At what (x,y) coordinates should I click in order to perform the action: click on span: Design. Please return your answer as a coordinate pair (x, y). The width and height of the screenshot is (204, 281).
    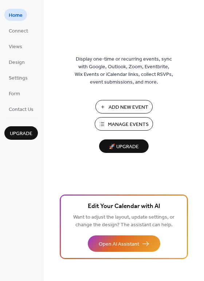
    Looking at the image, I should click on (17, 62).